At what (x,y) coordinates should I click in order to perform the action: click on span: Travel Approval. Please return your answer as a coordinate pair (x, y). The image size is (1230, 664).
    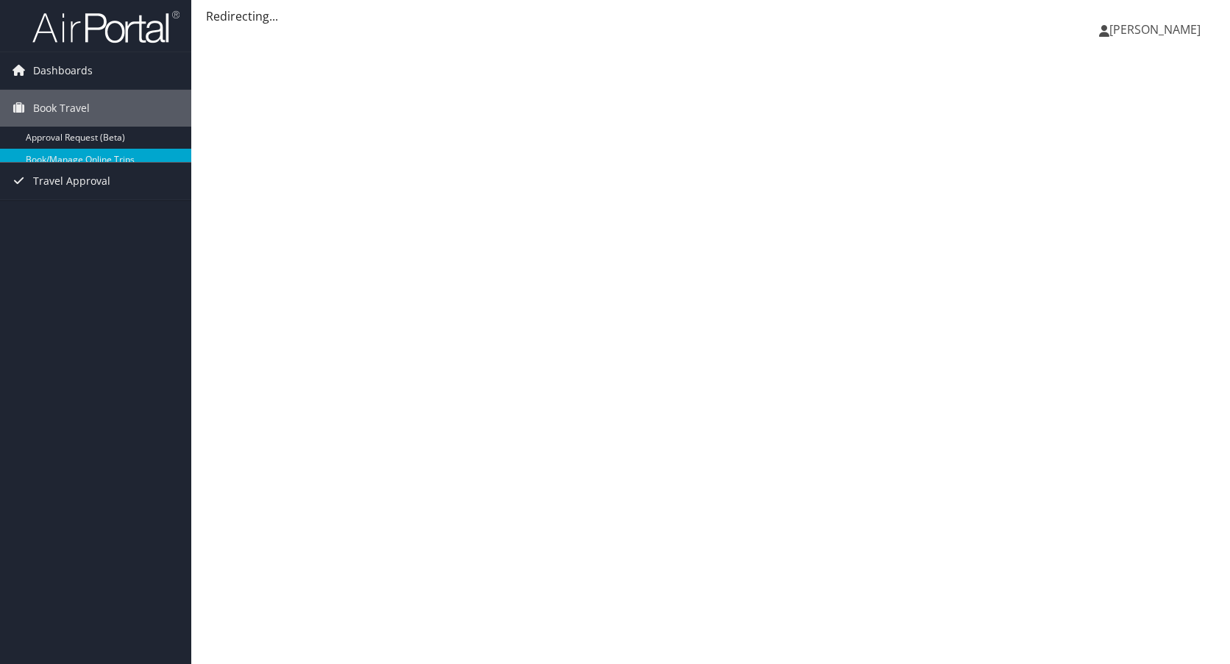
    Looking at the image, I should click on (71, 181).